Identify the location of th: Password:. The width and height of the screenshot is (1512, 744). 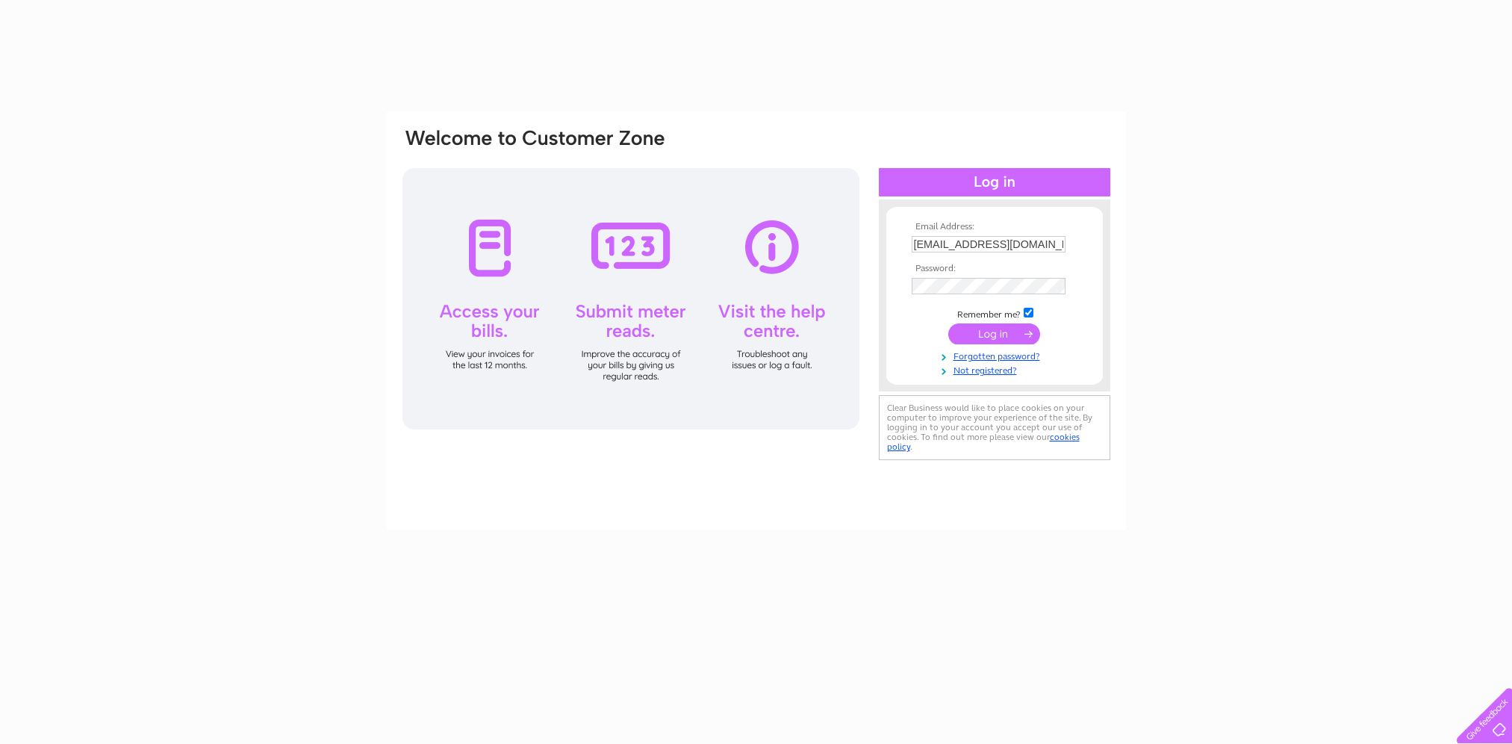
(995, 269).